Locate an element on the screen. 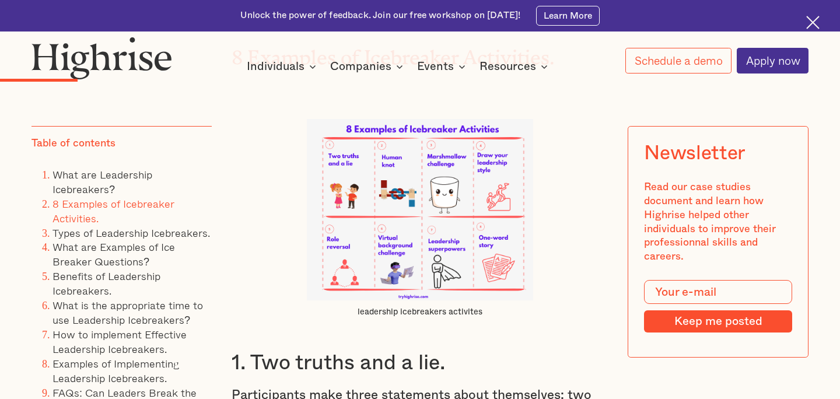  a: Benefits of Leadership Icebreakers. is located at coordinates (106, 283).